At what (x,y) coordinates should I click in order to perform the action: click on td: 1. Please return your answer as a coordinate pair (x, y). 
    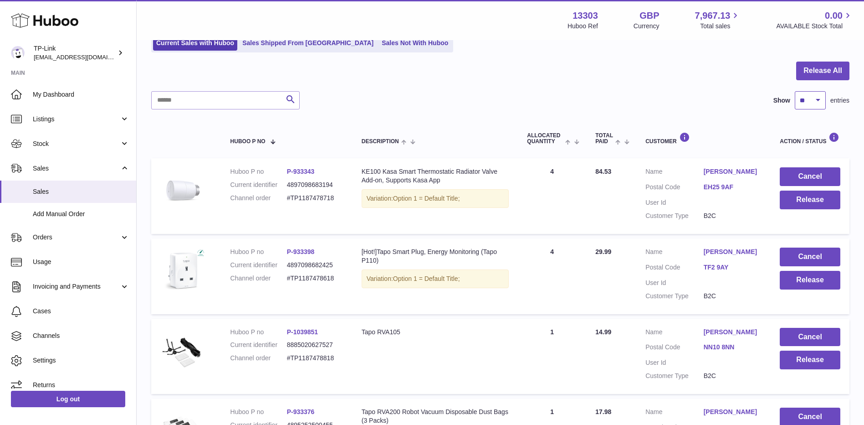
    Looking at the image, I should click on (552, 356).